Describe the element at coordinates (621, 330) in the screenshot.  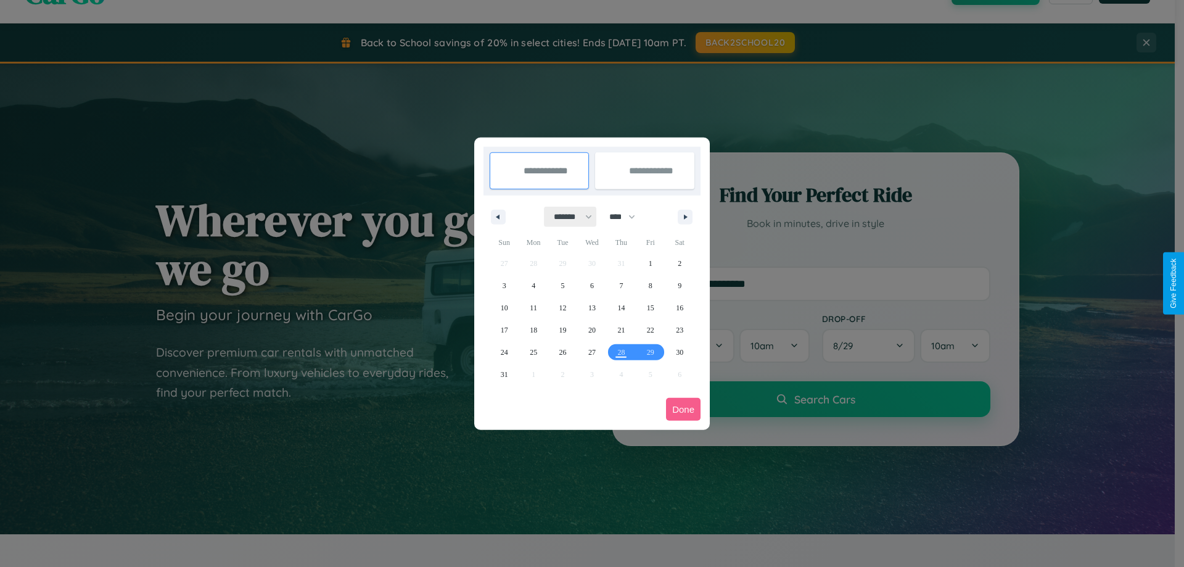
I see `button: 21` at that location.